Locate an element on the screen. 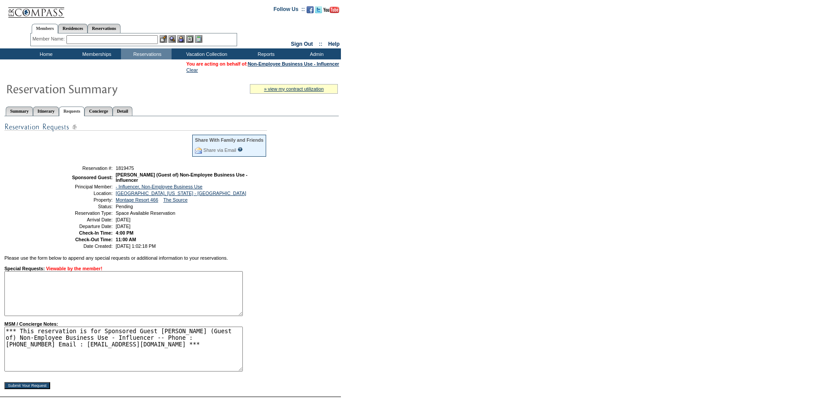 The height and width of the screenshot is (401, 838). strong: MSM / Concierge Notes: is located at coordinates (124, 347).